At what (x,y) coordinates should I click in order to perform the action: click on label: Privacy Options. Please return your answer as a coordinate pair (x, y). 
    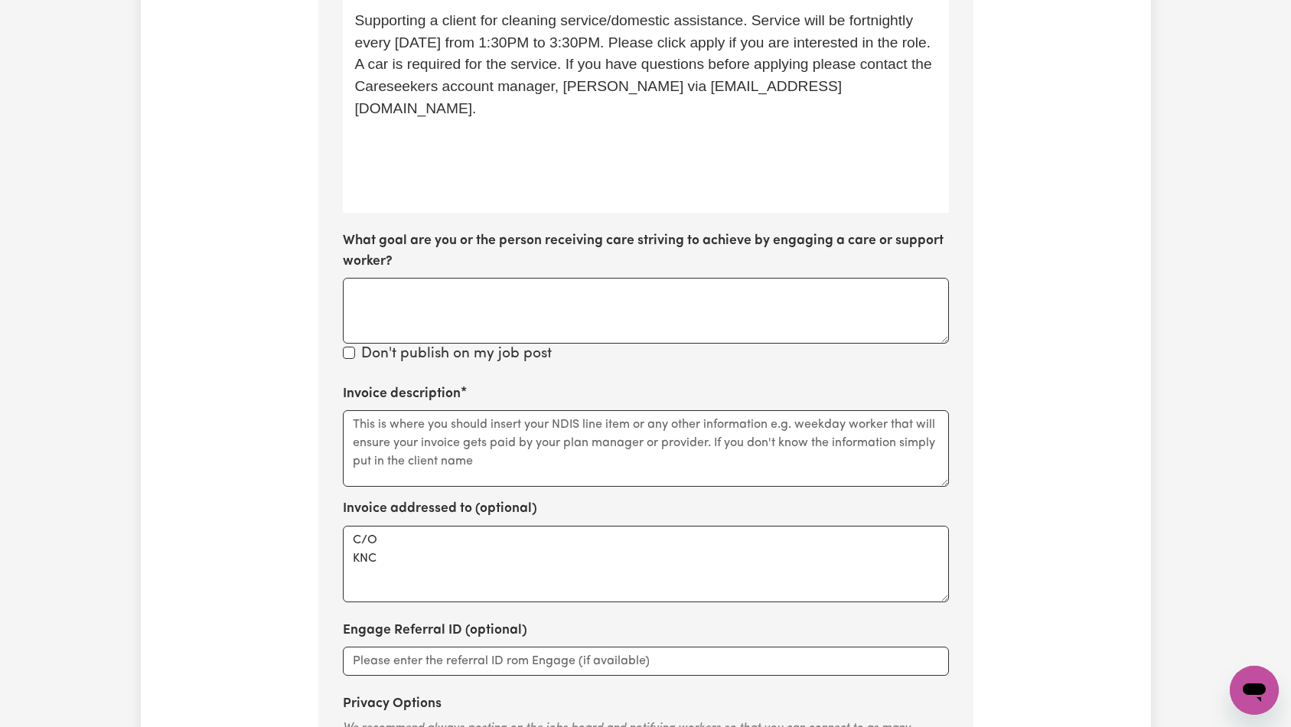
    Looking at the image, I should click on (392, 704).